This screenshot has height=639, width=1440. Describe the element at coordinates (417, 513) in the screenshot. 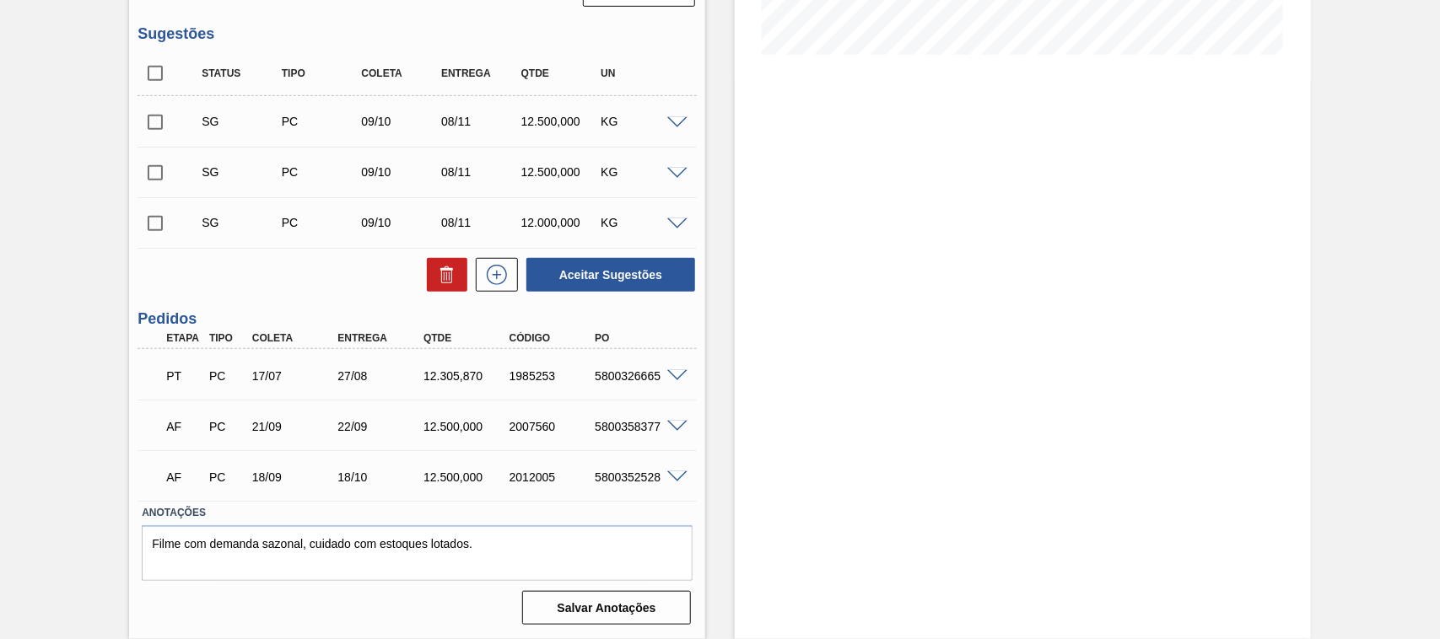

I see `label: Anotações` at that location.